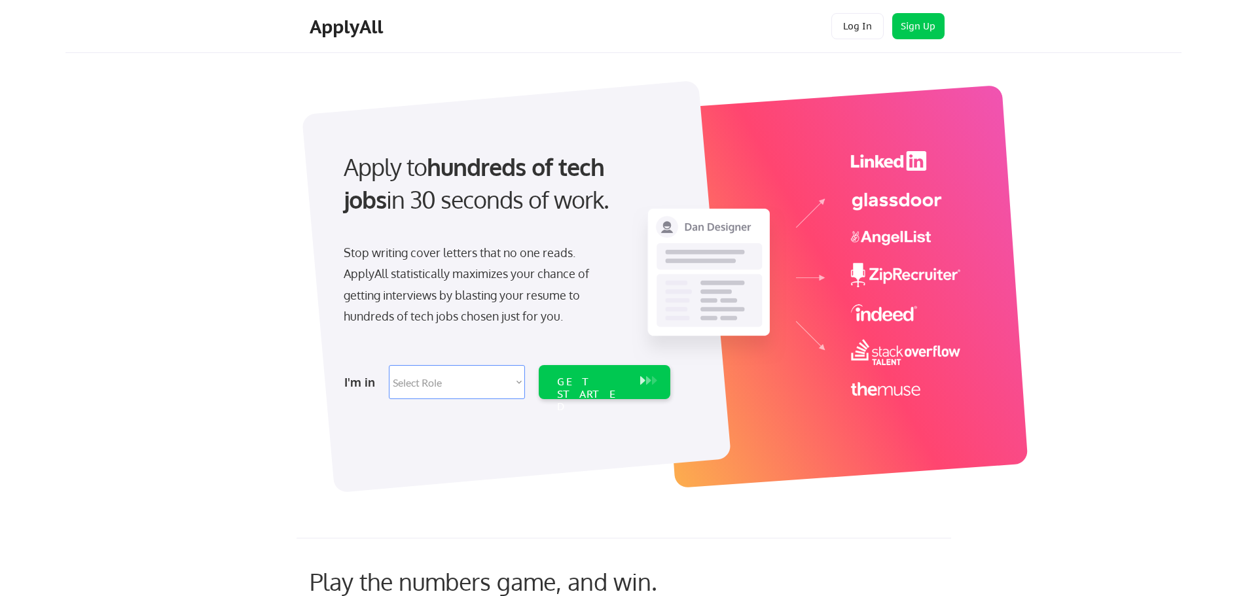 The image size is (1247, 596). What do you see at coordinates (363, 382) in the screenshot?
I see `div: I'm in` at bounding box center [363, 382].